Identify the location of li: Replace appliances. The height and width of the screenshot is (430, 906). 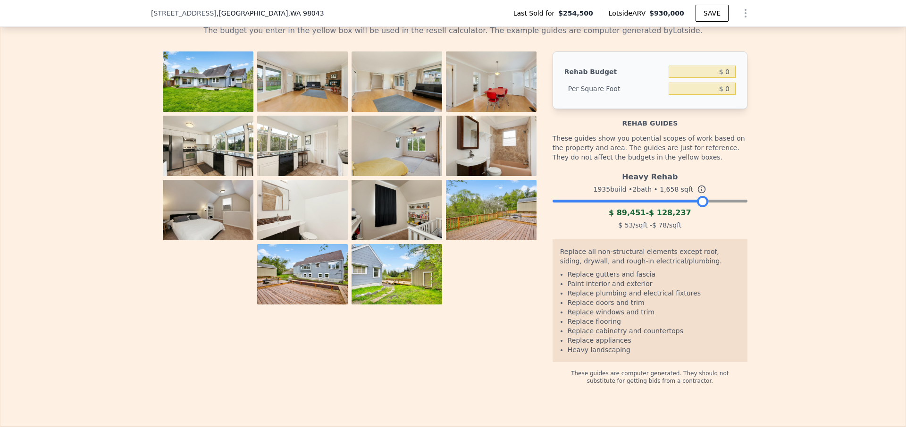
(654, 340).